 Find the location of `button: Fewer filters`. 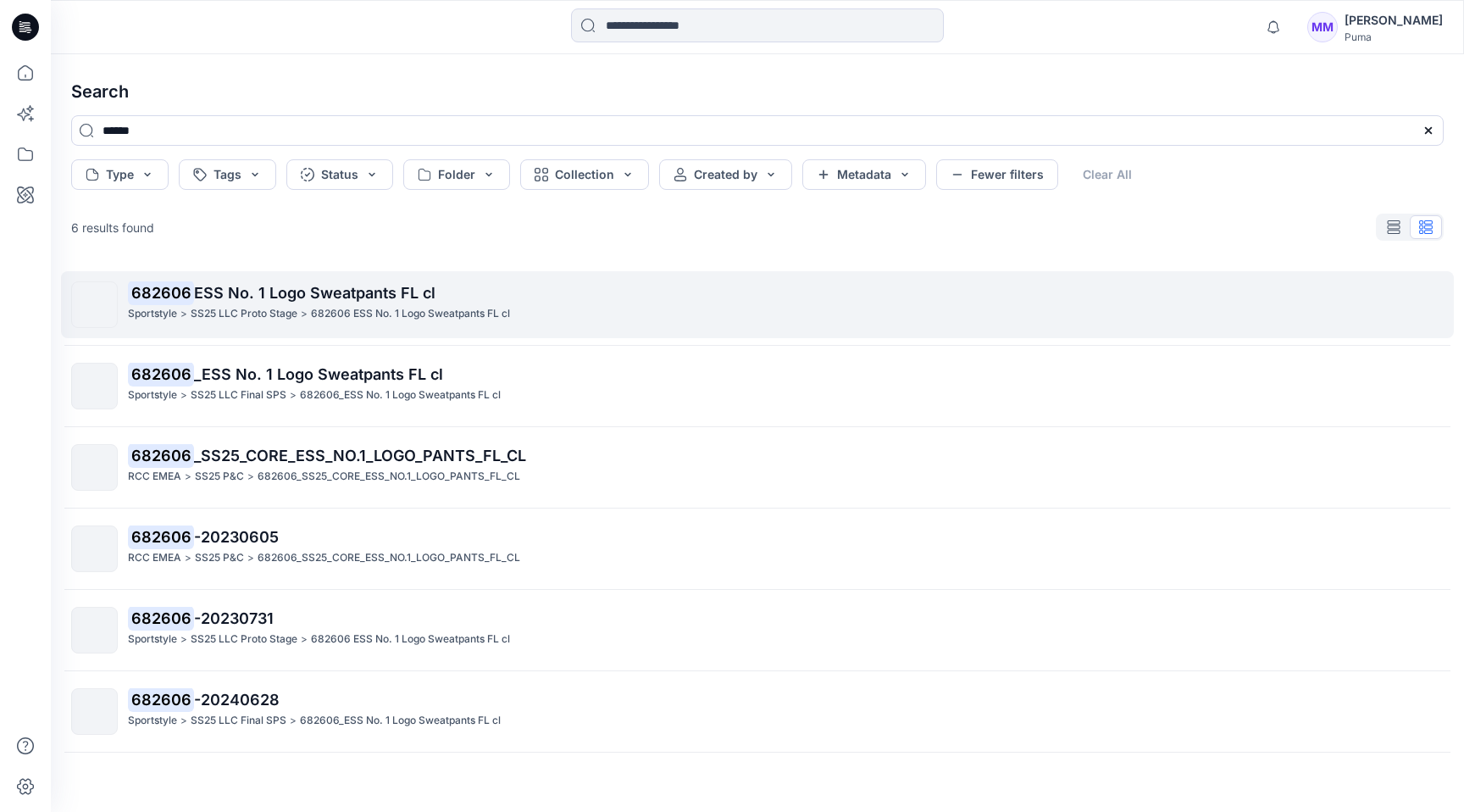

button: Fewer filters is located at coordinates (997, 175).